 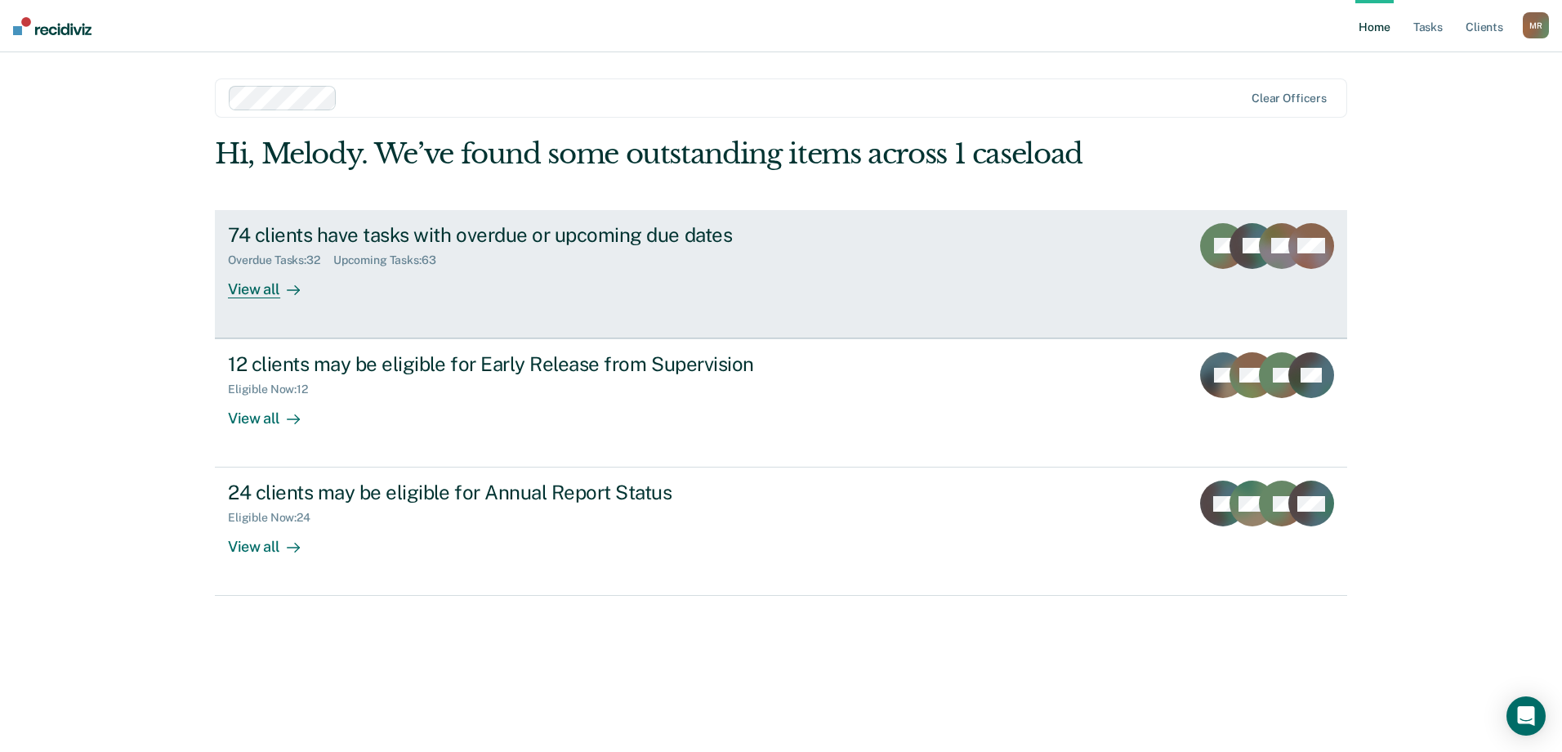 What do you see at coordinates (515, 364) in the screenshot?
I see `div: 12 clients may be eligible for Early Release from Supervision` at bounding box center [515, 364].